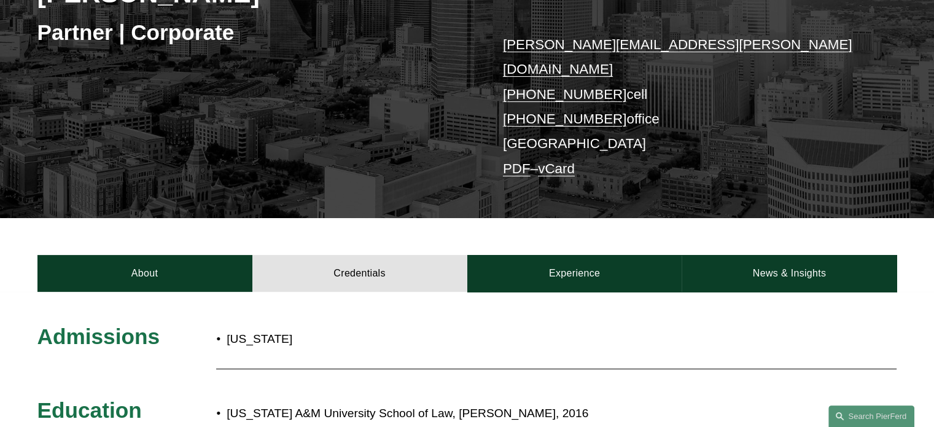 This screenshot has height=427, width=934. Describe the element at coordinates (90, 410) in the screenshot. I see `span: Education` at that location.